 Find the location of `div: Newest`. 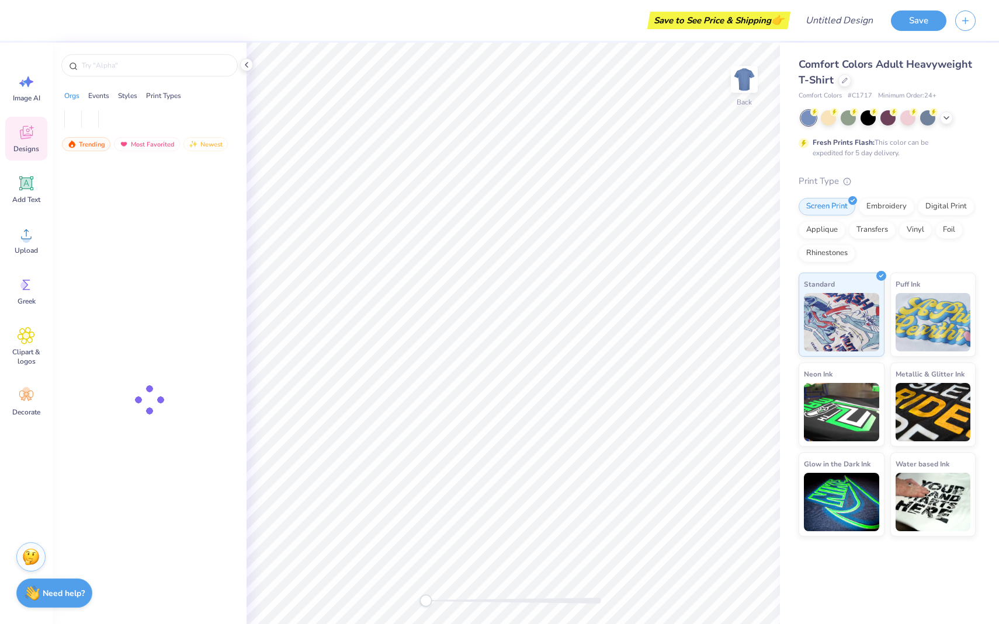

div: Newest is located at coordinates (206, 144).